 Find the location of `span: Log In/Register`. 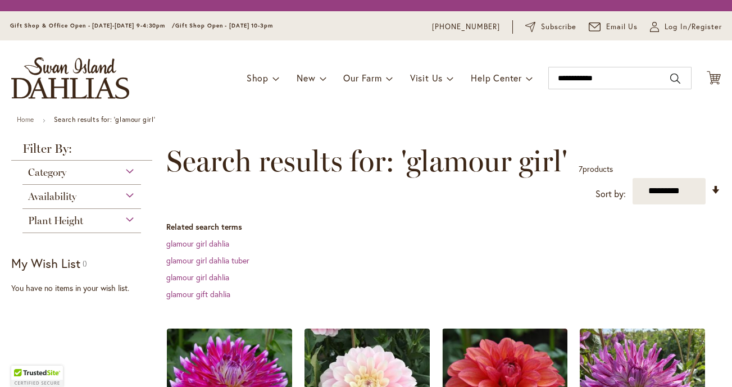

span: Log In/Register is located at coordinates (693, 27).